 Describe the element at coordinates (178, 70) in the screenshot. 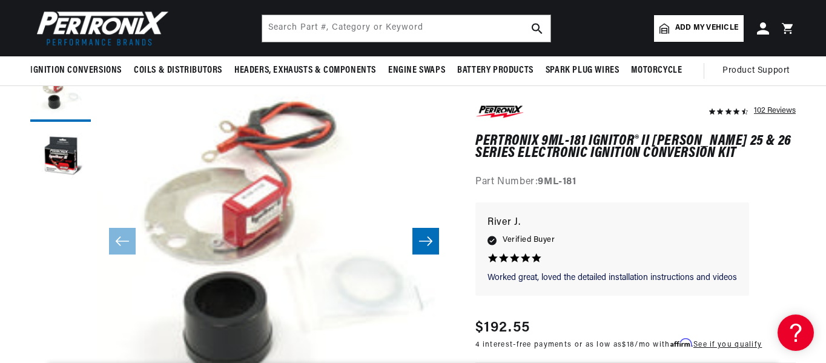

I see `summary: Coils & Distributors` at that location.